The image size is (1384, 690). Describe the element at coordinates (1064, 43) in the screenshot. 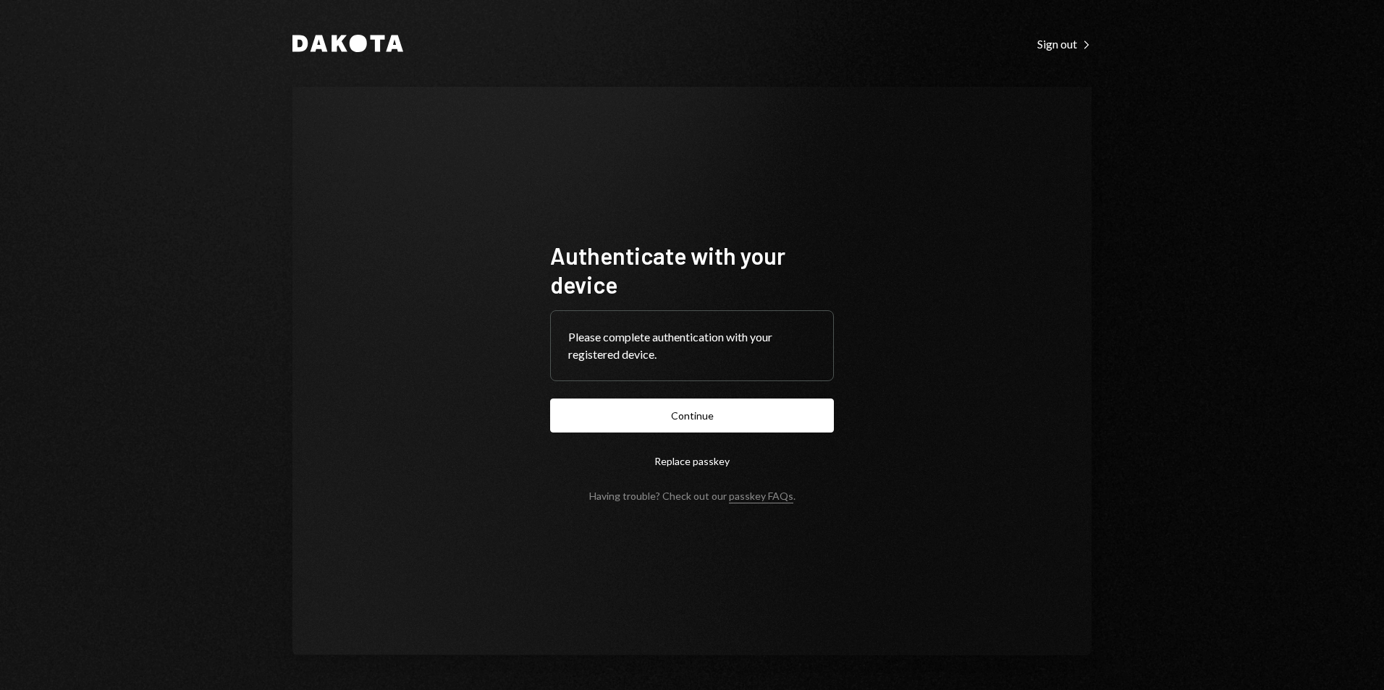

I see `a: Sign out` at that location.